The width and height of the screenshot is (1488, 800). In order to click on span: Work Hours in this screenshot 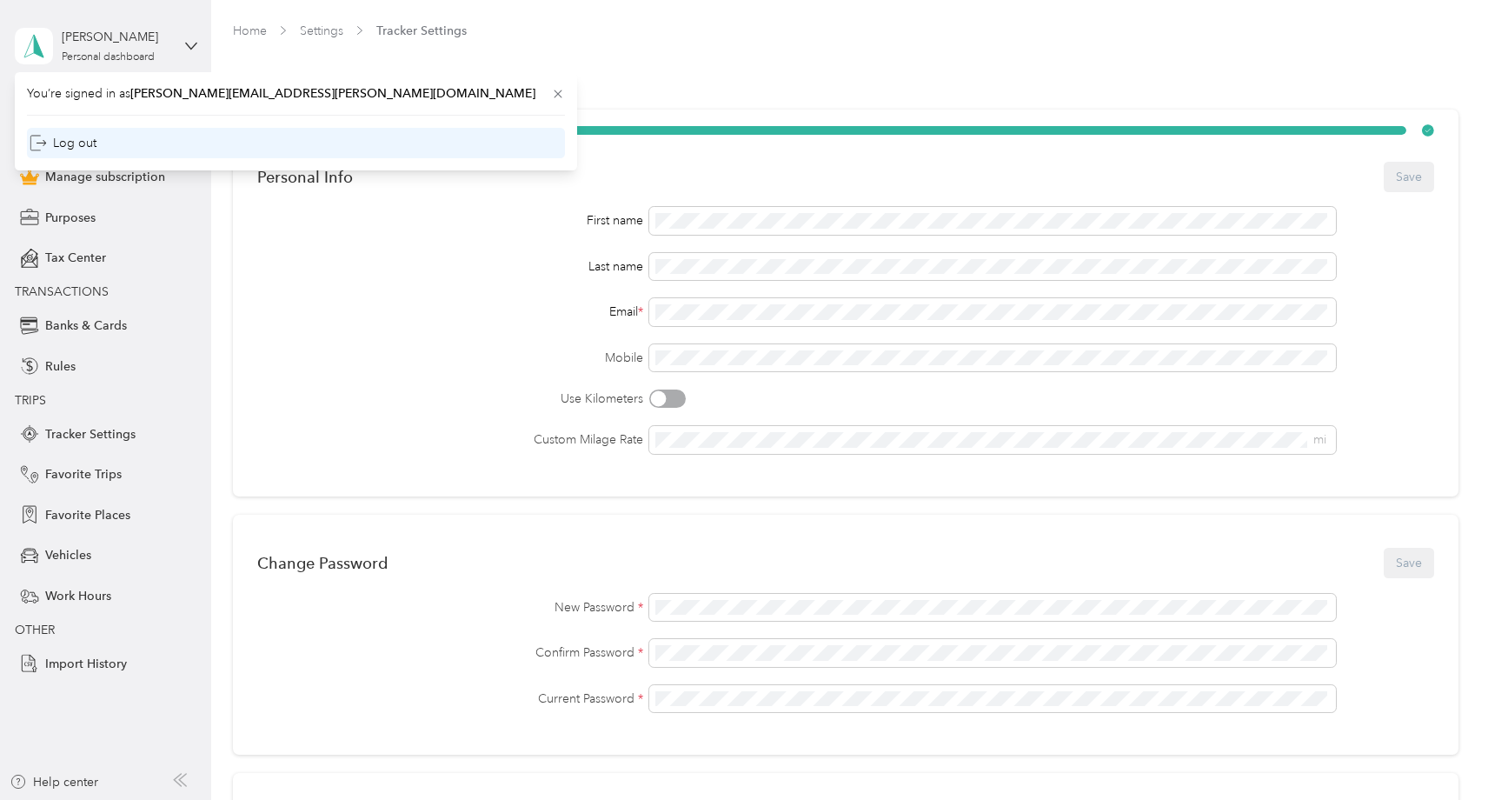, I will do `click(78, 595)`.